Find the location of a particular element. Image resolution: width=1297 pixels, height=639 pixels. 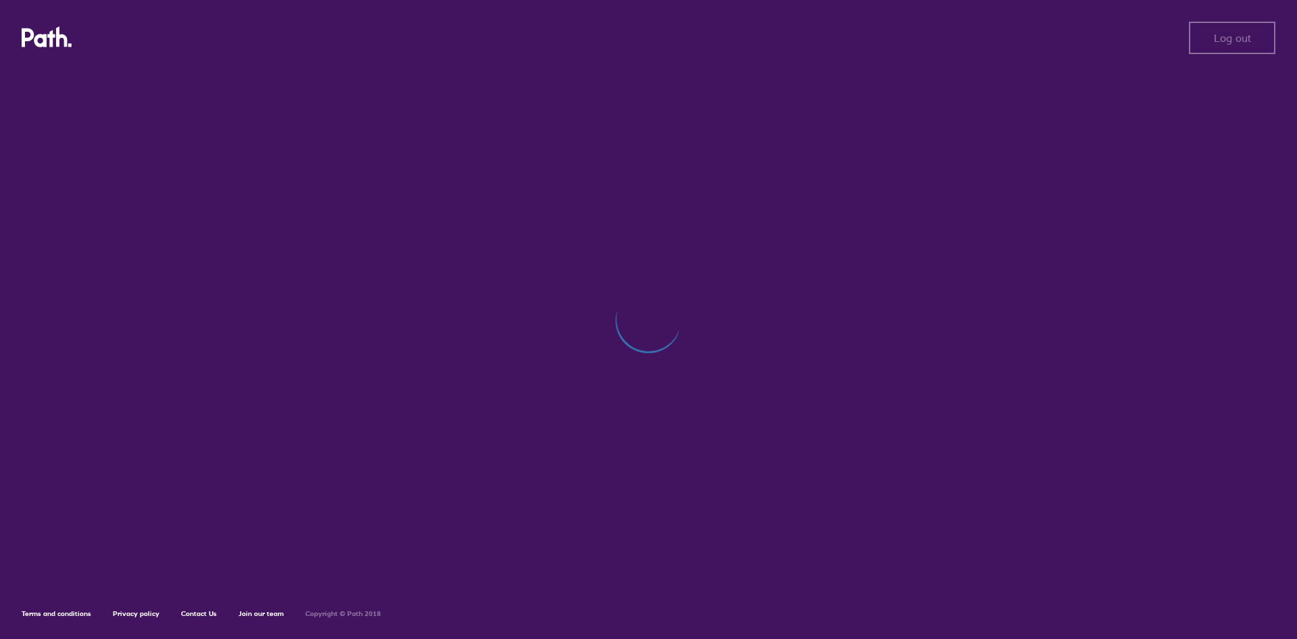

a: Contact Us is located at coordinates (199, 613).